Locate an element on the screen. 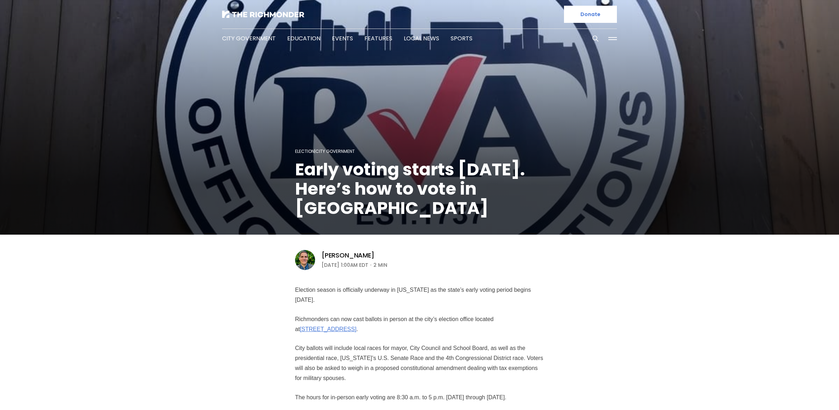 The image size is (839, 410). a: Donate is located at coordinates (590, 14).